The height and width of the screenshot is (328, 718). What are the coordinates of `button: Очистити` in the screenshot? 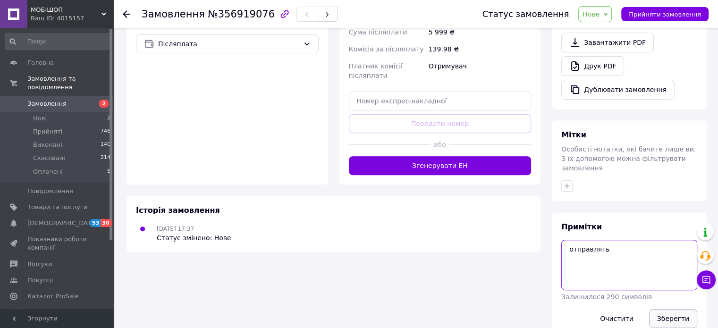 It's located at (617, 319).